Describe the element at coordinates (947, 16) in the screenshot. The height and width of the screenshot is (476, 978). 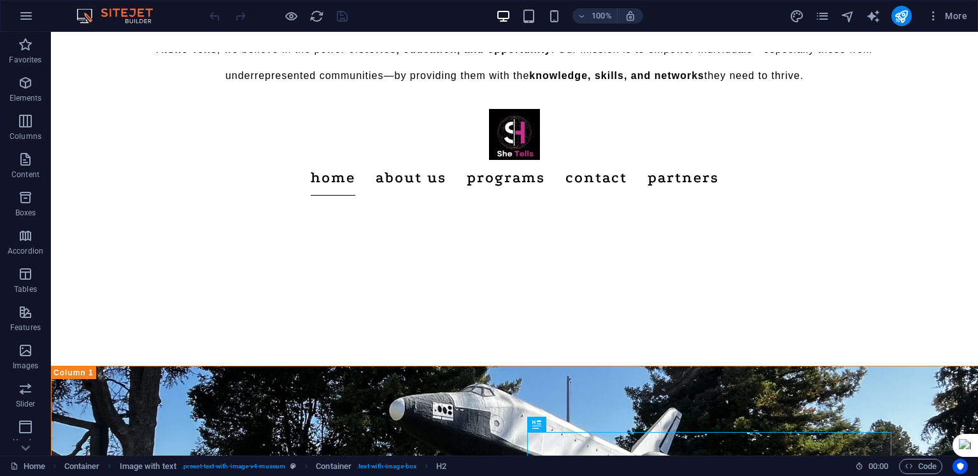
I see `button: More` at that location.